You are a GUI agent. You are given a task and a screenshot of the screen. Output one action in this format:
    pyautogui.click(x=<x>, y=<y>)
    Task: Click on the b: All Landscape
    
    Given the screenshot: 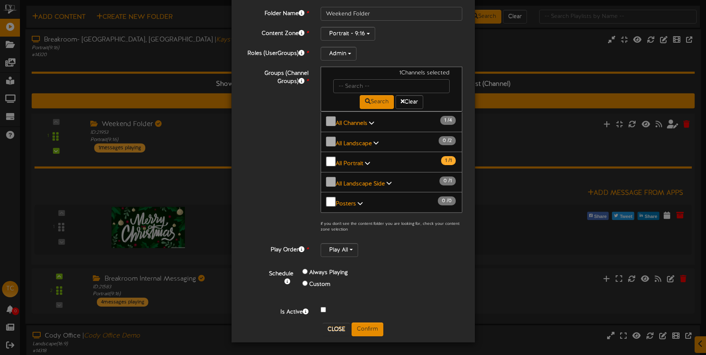 What is the action you would take?
    pyautogui.click(x=353, y=143)
    